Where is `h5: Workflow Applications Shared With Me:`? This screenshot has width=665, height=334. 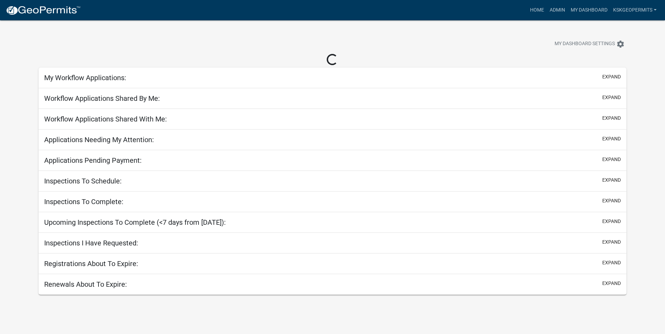 h5: Workflow Applications Shared With Me: is located at coordinates (105, 119).